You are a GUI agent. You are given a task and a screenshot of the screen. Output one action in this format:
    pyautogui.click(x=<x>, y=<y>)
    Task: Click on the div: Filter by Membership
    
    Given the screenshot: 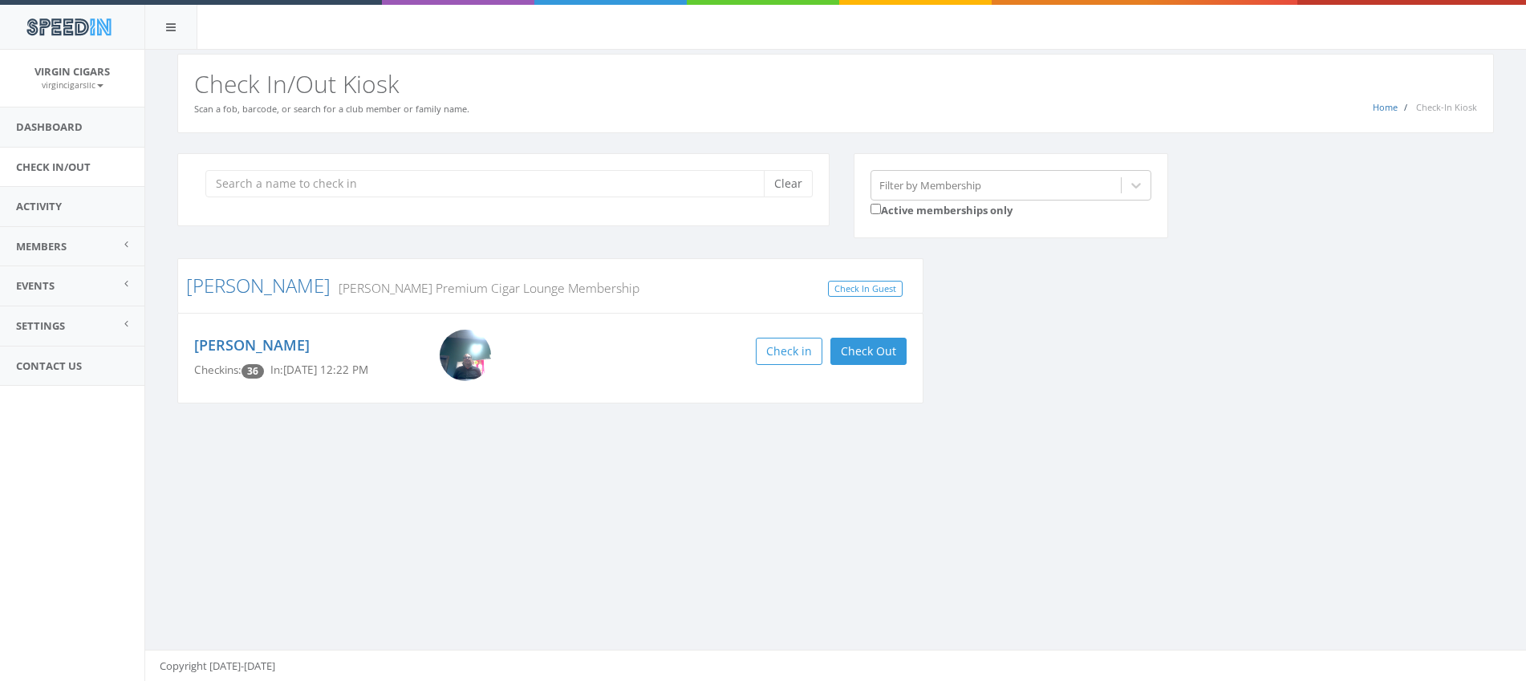 What is the action you would take?
    pyautogui.click(x=930, y=185)
    